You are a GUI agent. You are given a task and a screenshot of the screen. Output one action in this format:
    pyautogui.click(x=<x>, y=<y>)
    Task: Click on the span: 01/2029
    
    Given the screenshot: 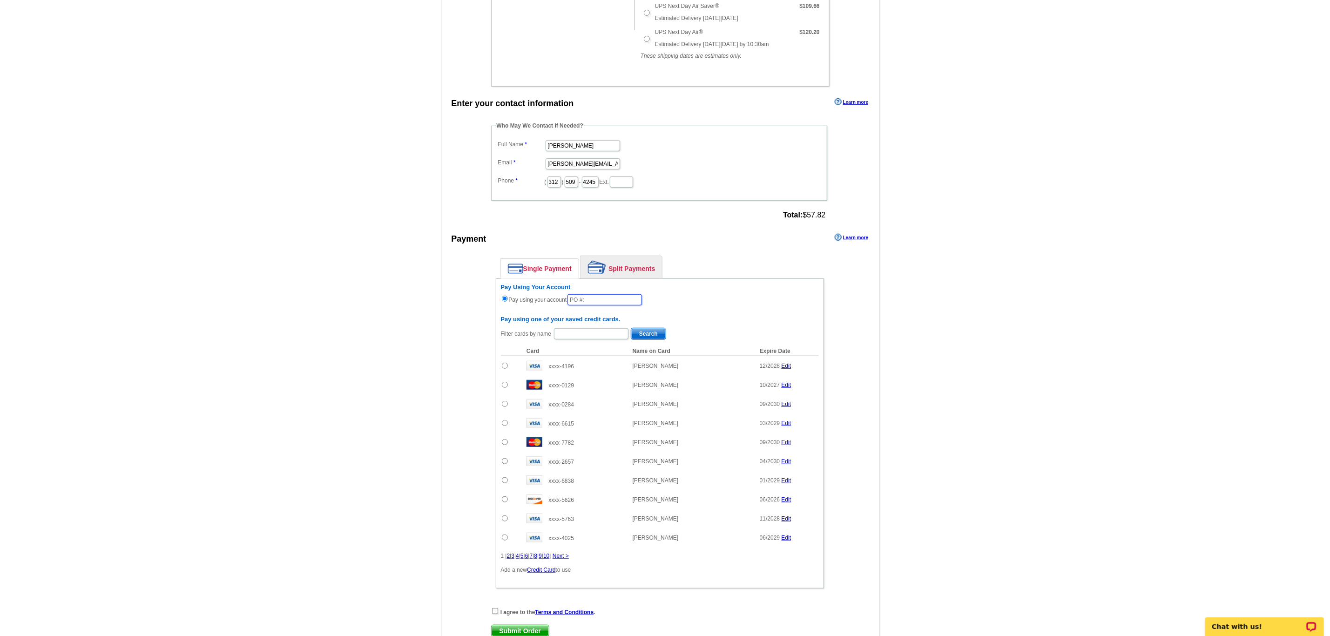 What is the action you would take?
    pyautogui.click(x=769, y=480)
    